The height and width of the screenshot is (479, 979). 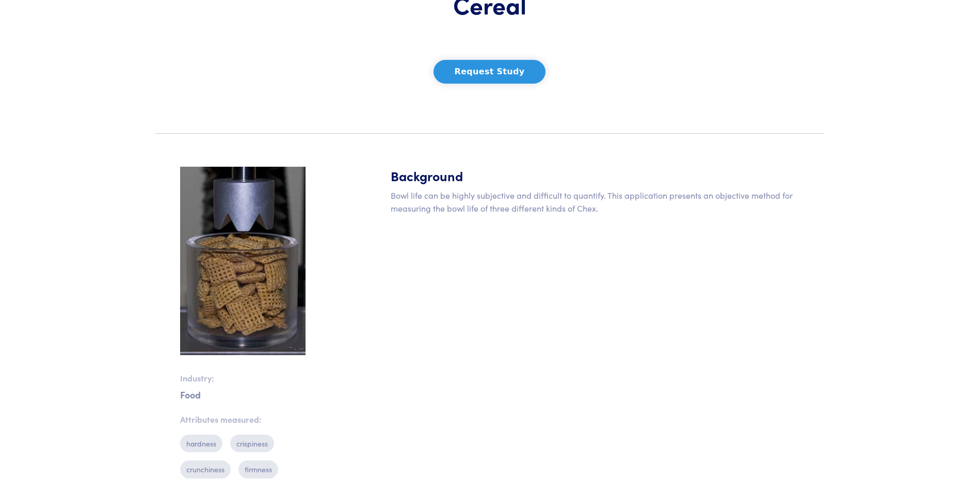 I want to click on p: hardness, so click(x=201, y=443).